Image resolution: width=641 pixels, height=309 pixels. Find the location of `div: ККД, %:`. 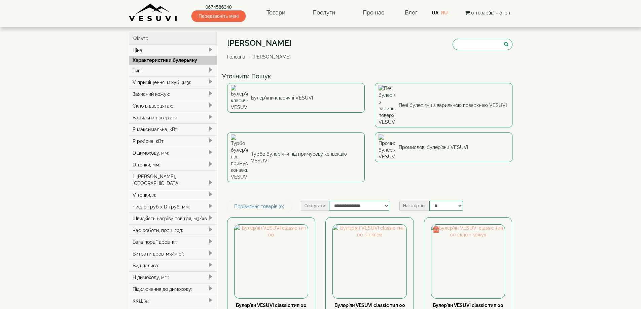

div: ККД, %: is located at coordinates (173, 301).